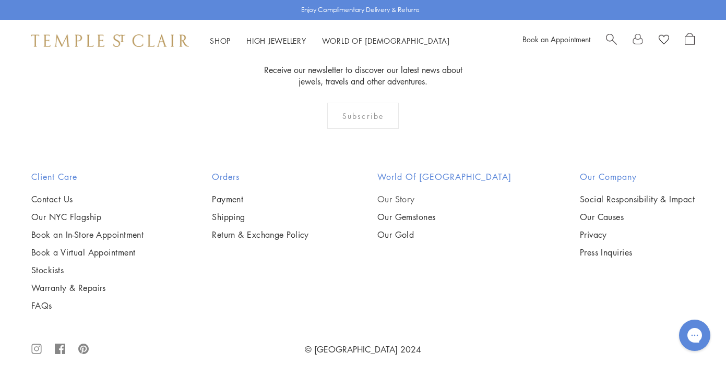 This screenshot has height=365, width=726. What do you see at coordinates (444, 217) in the screenshot?
I see `a: Our Gemstones` at bounding box center [444, 217].